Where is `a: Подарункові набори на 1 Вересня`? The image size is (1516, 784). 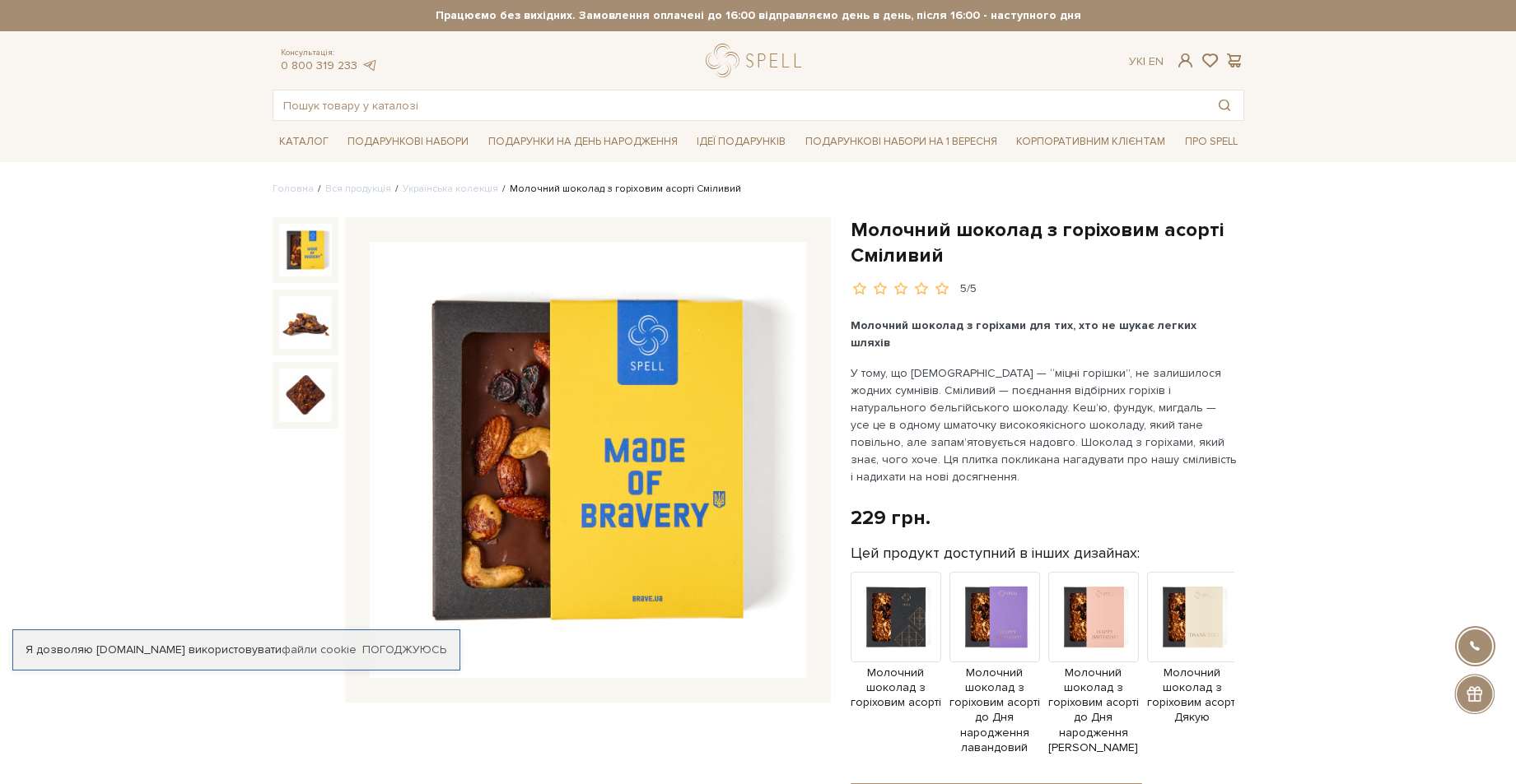 a: Подарункові набори на 1 Вересня is located at coordinates (900, 142).